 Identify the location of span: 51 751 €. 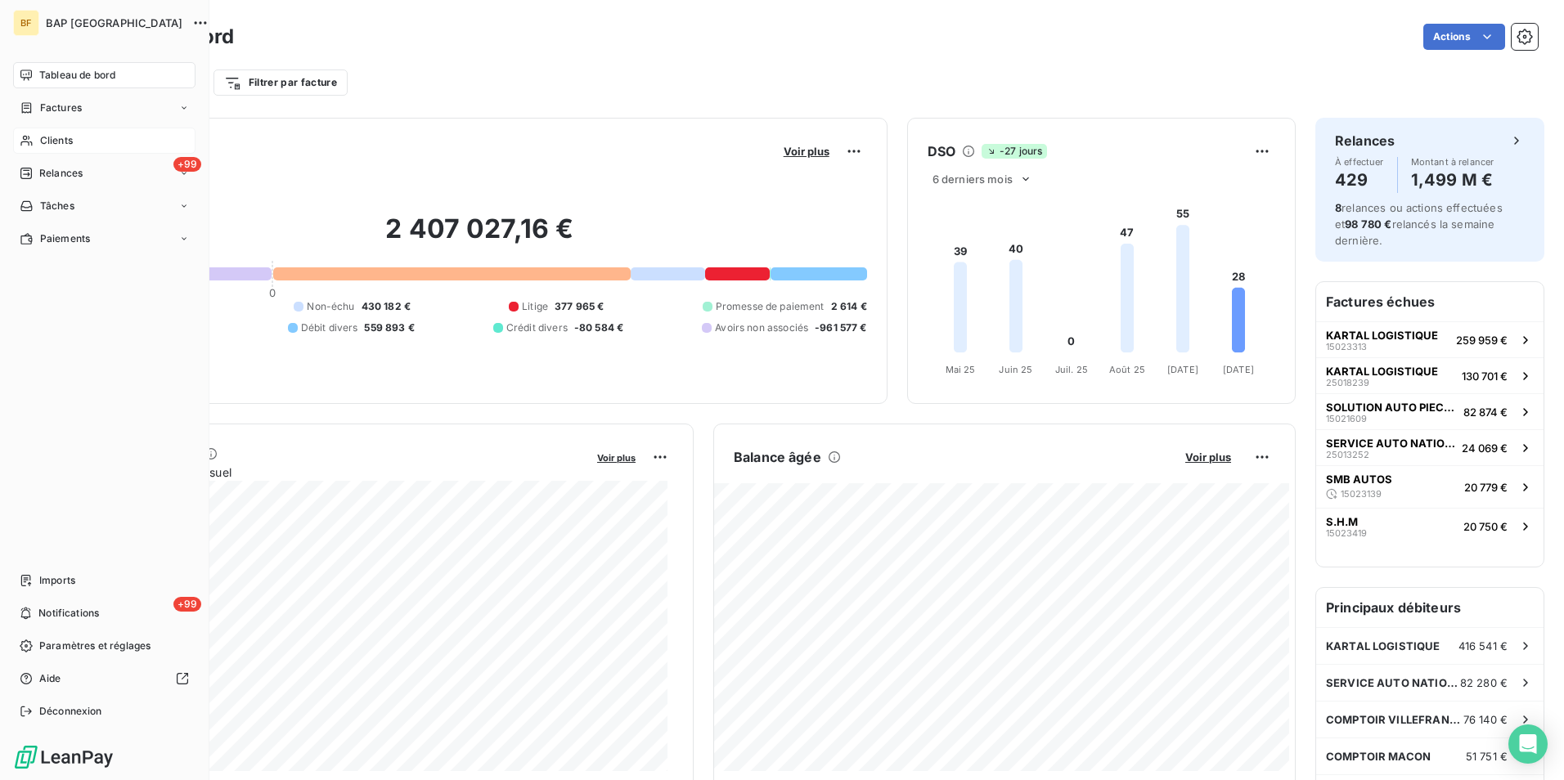
(1486, 757).